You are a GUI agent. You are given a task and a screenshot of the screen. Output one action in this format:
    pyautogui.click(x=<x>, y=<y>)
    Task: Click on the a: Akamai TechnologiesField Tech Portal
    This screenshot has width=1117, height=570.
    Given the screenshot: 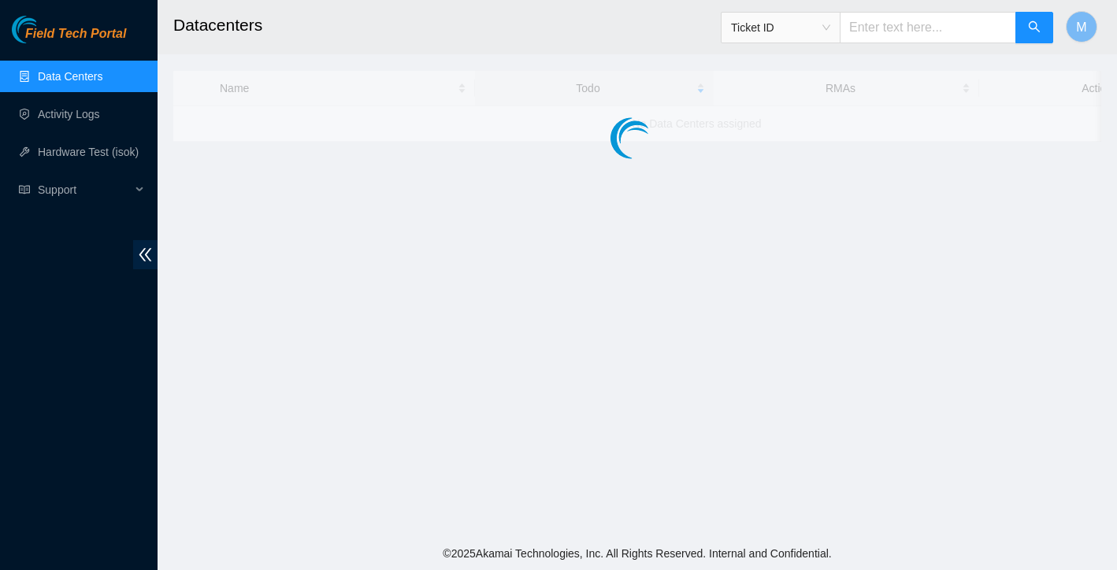 What is the action you would take?
    pyautogui.click(x=69, y=39)
    